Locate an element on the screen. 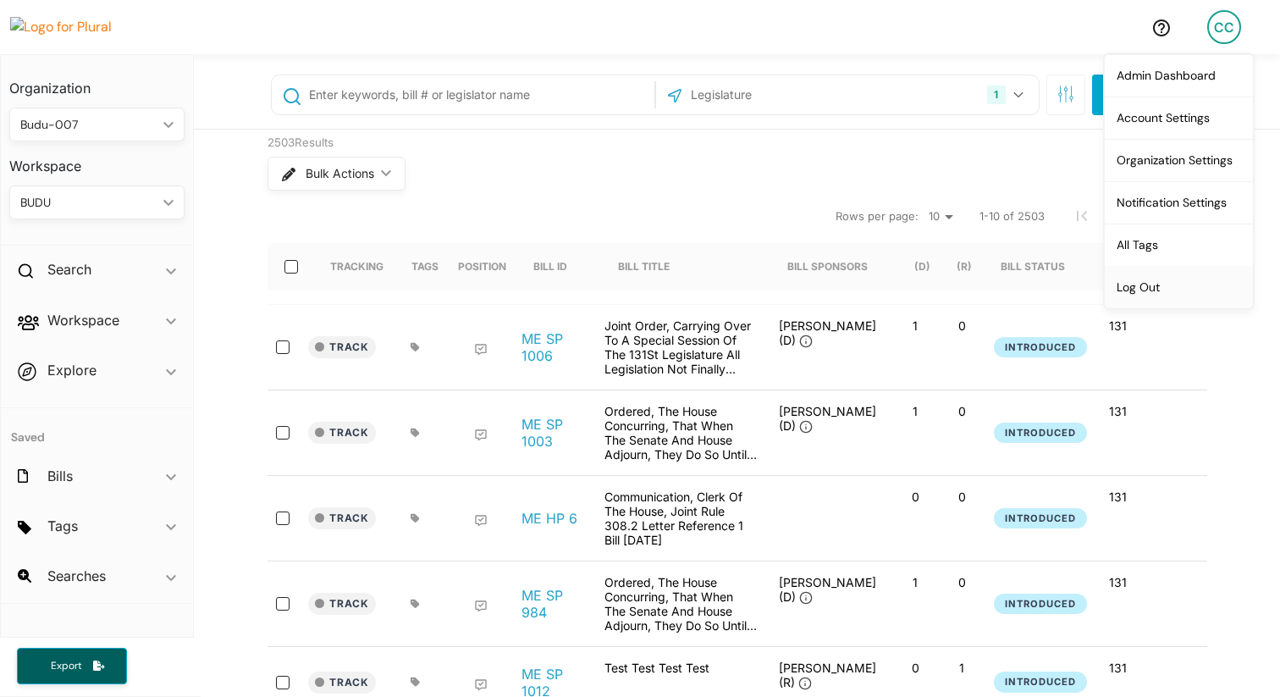 The height and width of the screenshot is (697, 1280). h2: Explore is located at coordinates (72, 370).